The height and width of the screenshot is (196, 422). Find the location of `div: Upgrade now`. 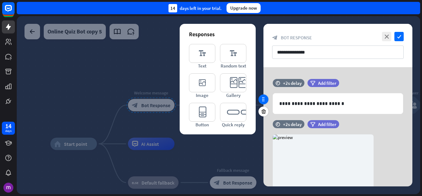

div: Upgrade now is located at coordinates (243, 8).